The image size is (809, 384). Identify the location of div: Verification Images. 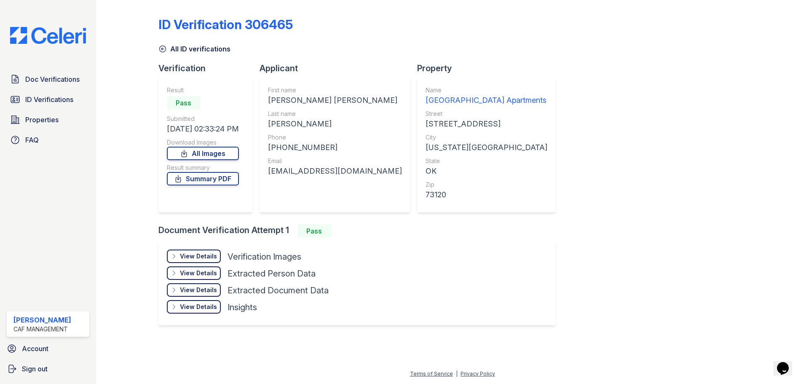
(264, 257).